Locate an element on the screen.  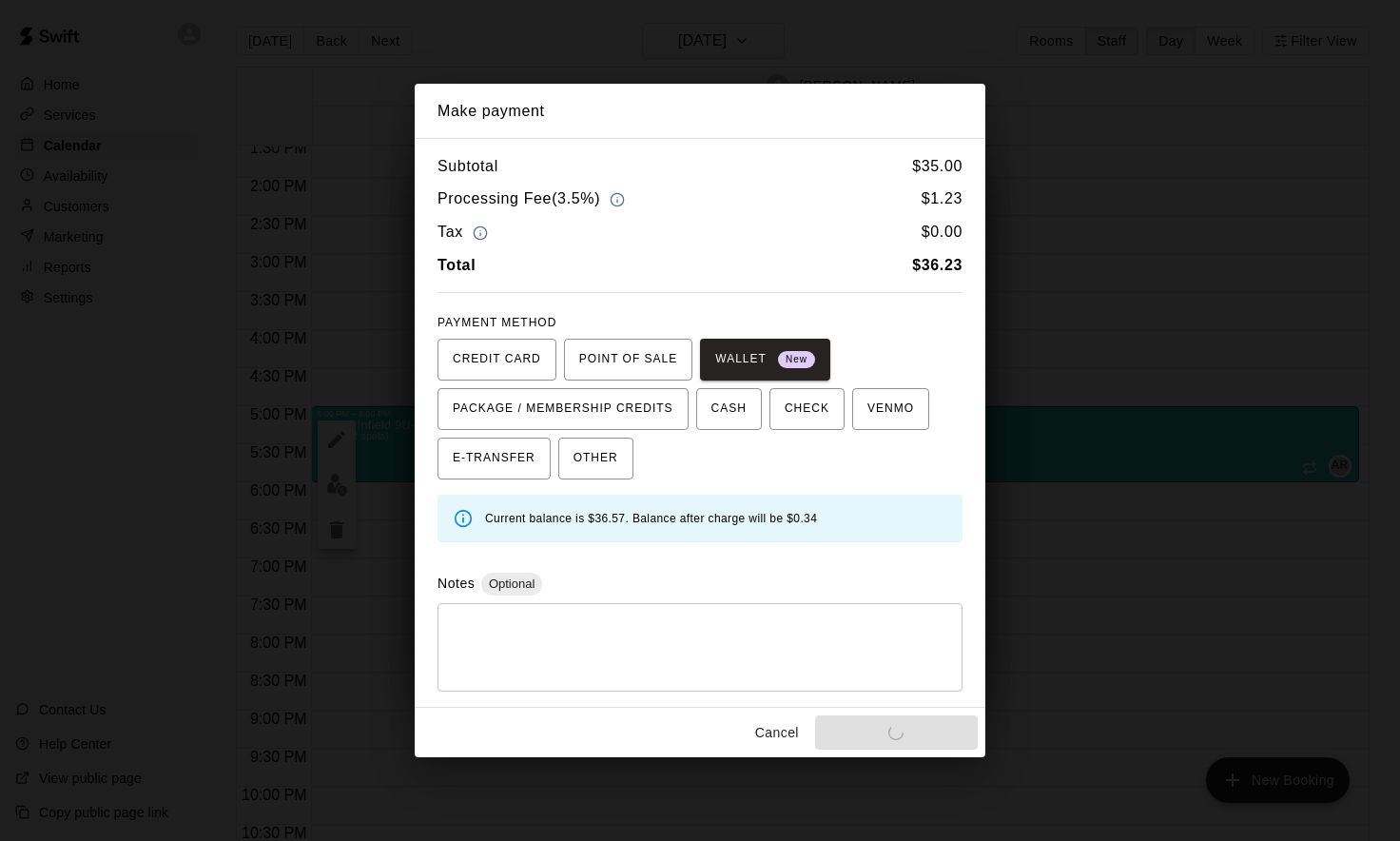
button: OTHER is located at coordinates (595, 458).